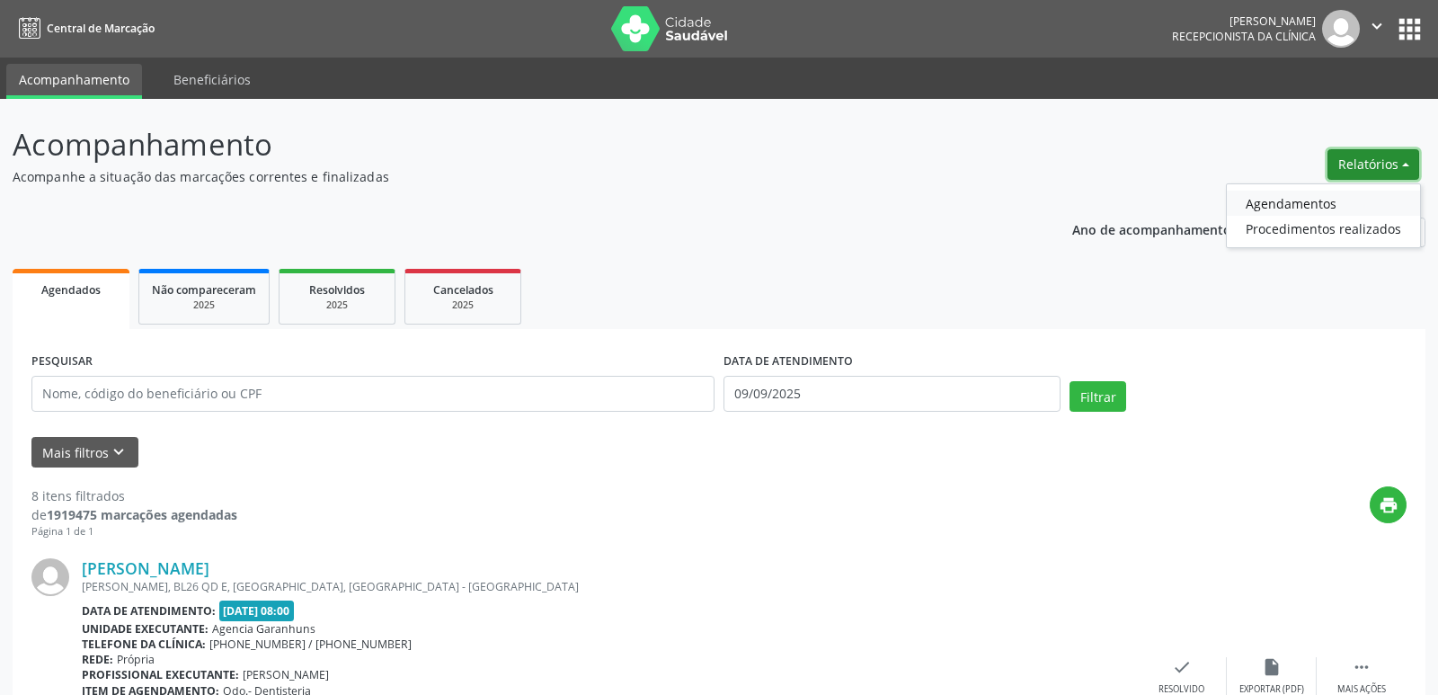  What do you see at coordinates (1323, 216) in the screenshot?
I see `ul: Relatórios` at bounding box center [1323, 216].